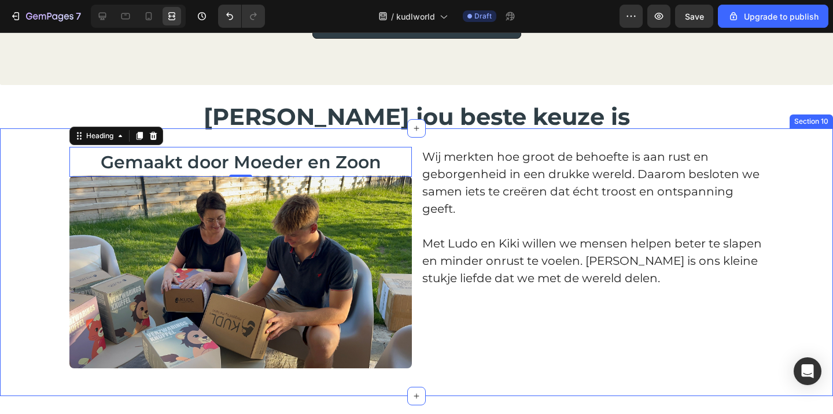 Image resolution: width=833 pixels, height=414 pixels. Describe the element at coordinates (483, 16) in the screenshot. I see `span: Draft` at that location.